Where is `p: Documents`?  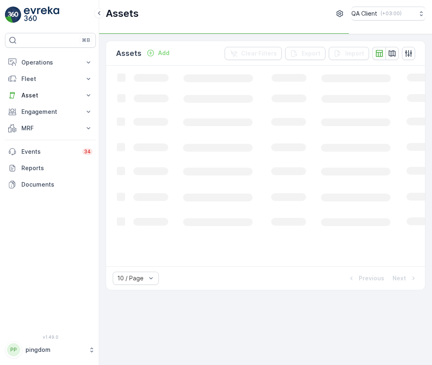 p: Documents is located at coordinates (57, 185).